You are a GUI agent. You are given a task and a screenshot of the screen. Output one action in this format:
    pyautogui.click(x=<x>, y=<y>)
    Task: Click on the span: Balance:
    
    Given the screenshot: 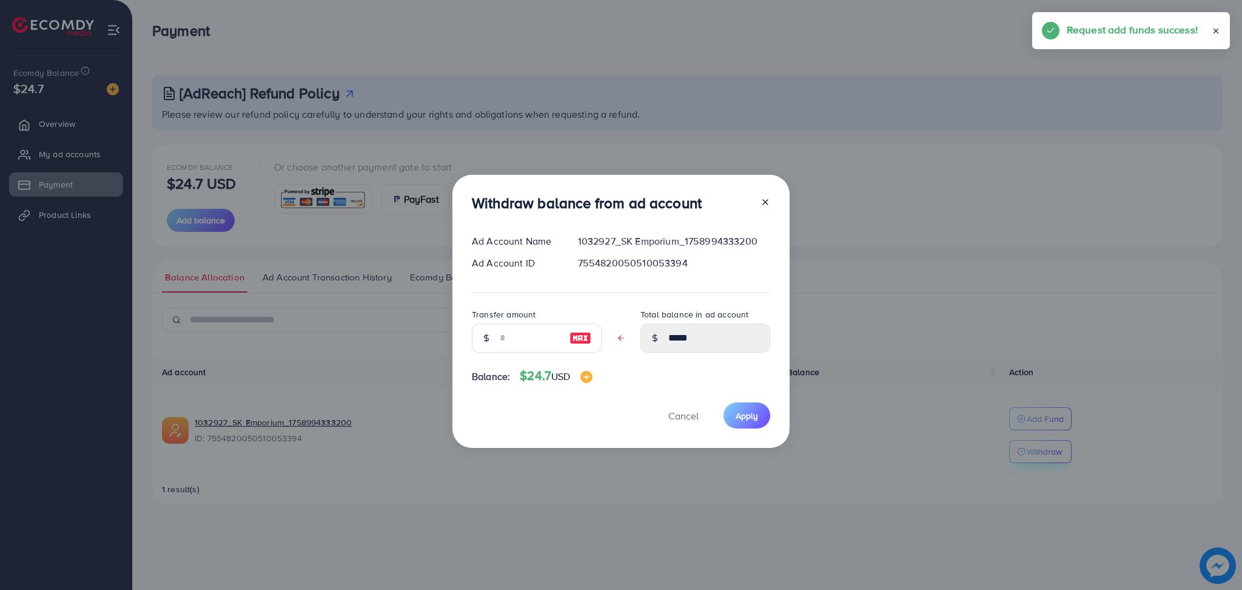 What is the action you would take?
    pyautogui.click(x=491, y=376)
    